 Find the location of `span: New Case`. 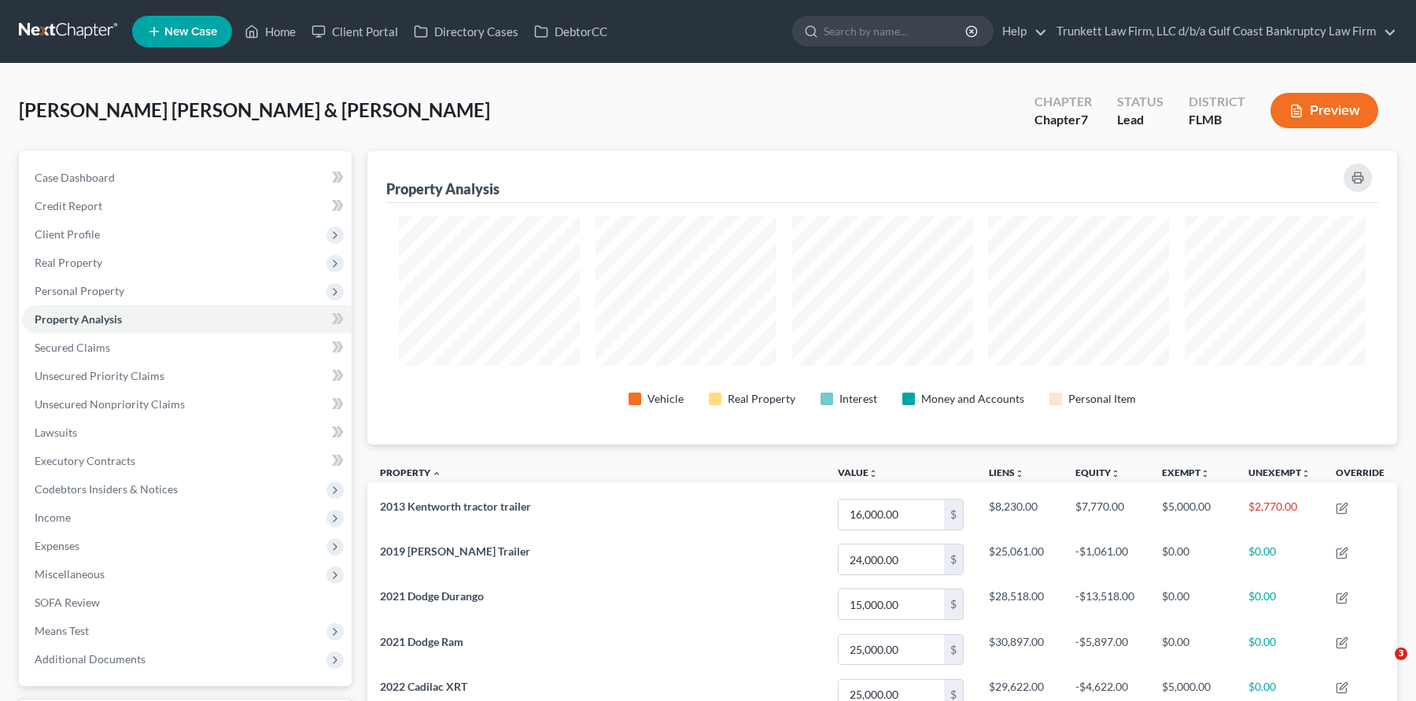

span: New Case is located at coordinates (190, 31).